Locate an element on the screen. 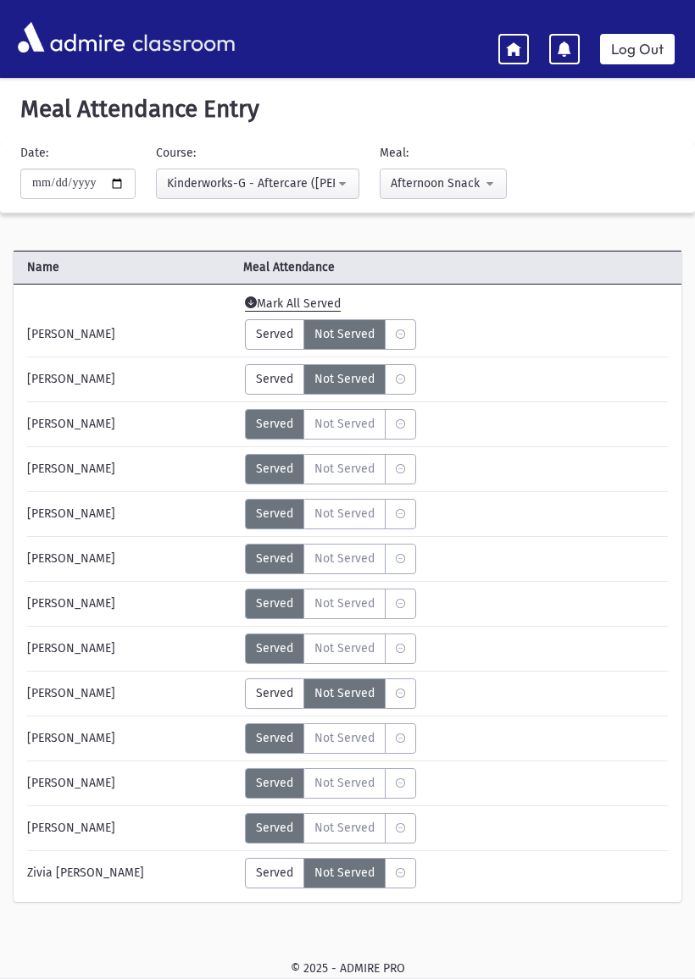 Image resolution: width=695 pixels, height=979 pixels. h5: Meal Attendance Entry is located at coordinates (347, 109).